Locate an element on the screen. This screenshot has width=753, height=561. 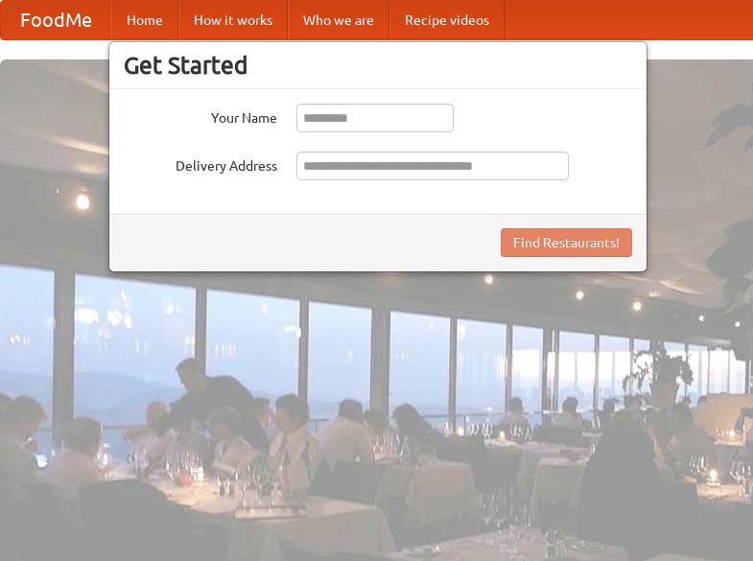
a: Who we are is located at coordinates (339, 20).